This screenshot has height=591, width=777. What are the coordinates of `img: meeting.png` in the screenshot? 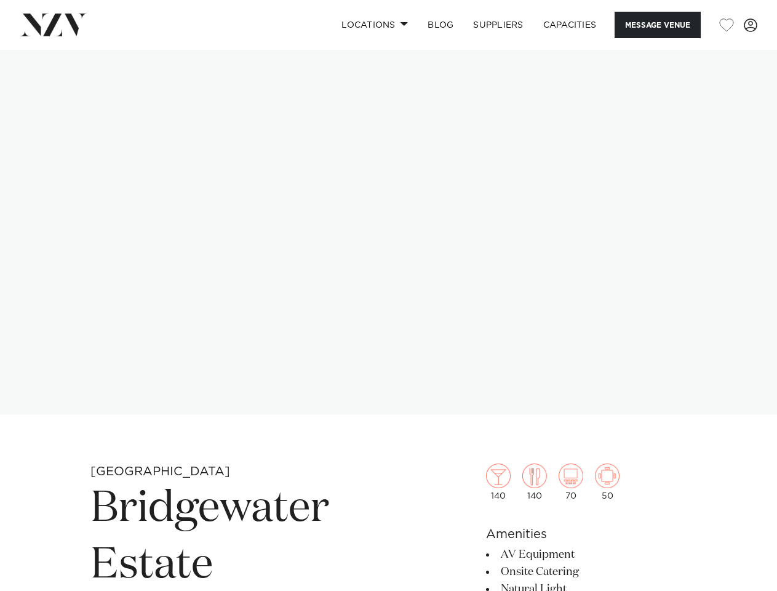 It's located at (608, 476).